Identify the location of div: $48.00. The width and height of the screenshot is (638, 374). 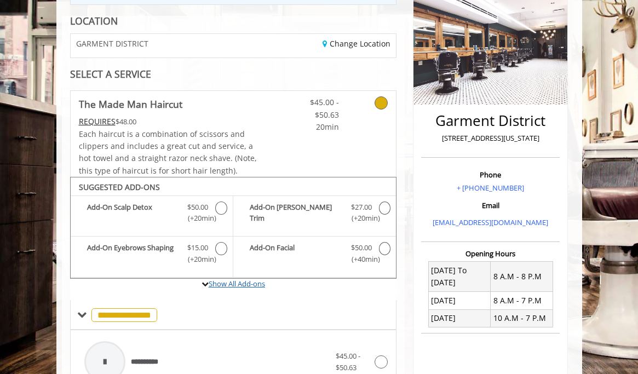
(170, 122).